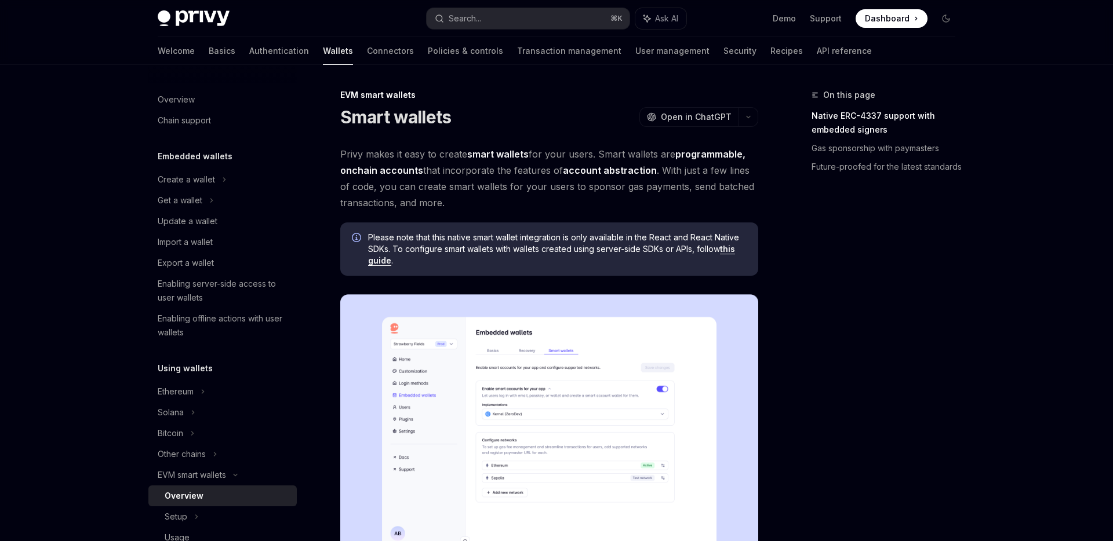 The height and width of the screenshot is (541, 1113). What do you see at coordinates (224, 326) in the screenshot?
I see `div: Enabling offline actions with user wallets` at bounding box center [224, 326].